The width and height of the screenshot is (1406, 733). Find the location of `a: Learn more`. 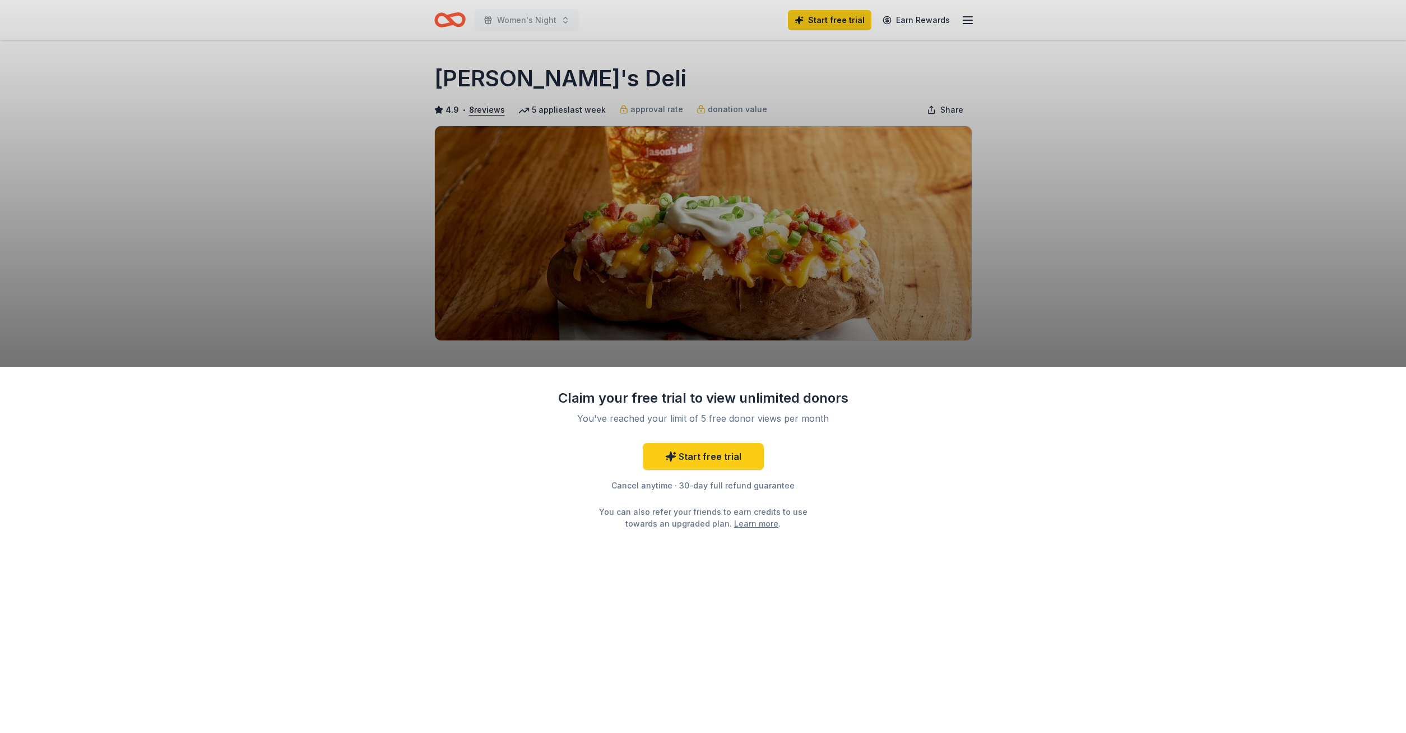

a: Learn more is located at coordinates (756, 523).